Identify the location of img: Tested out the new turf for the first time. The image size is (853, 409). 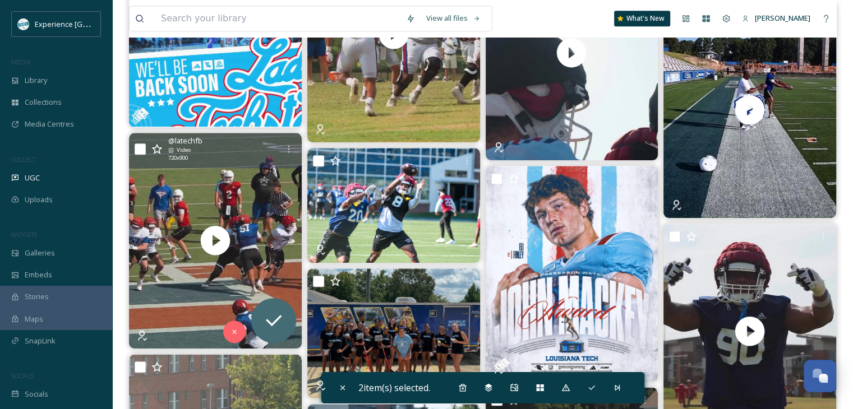
(394, 205).